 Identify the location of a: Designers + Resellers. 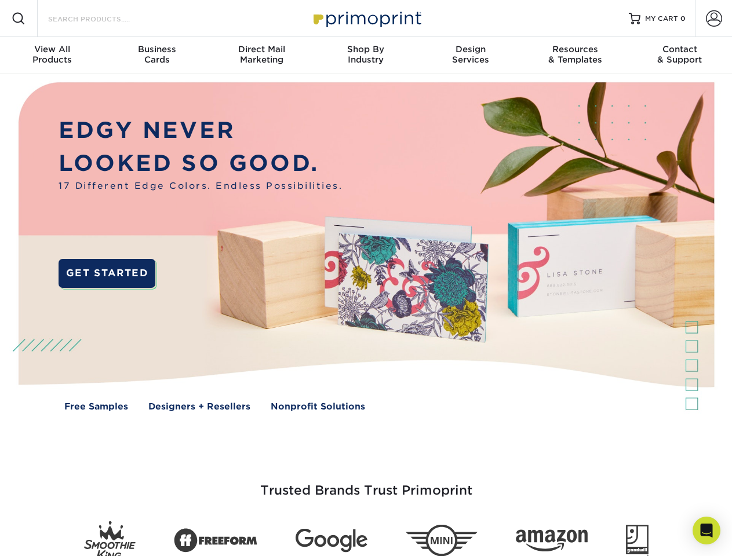
(199, 407).